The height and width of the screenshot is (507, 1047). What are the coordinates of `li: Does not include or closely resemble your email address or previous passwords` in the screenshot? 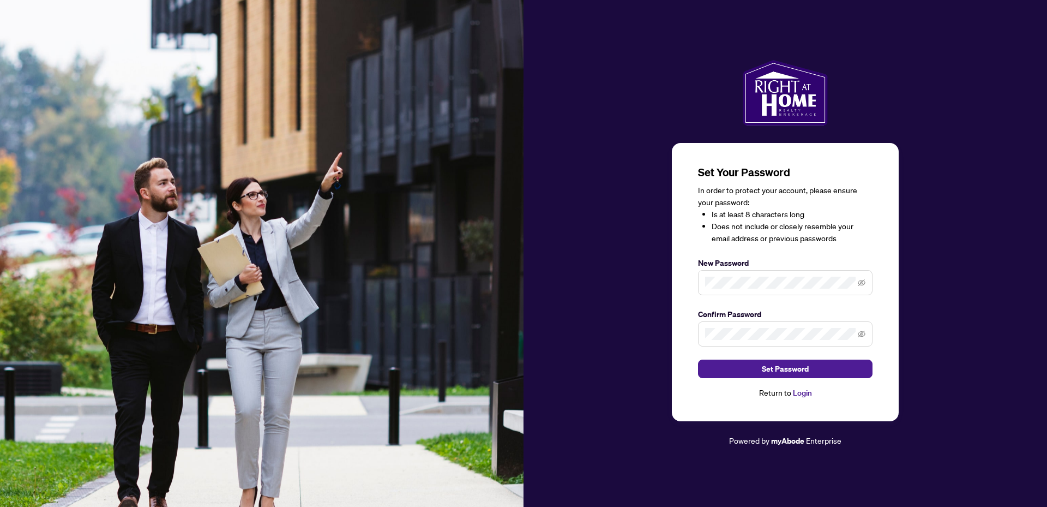 It's located at (792, 232).